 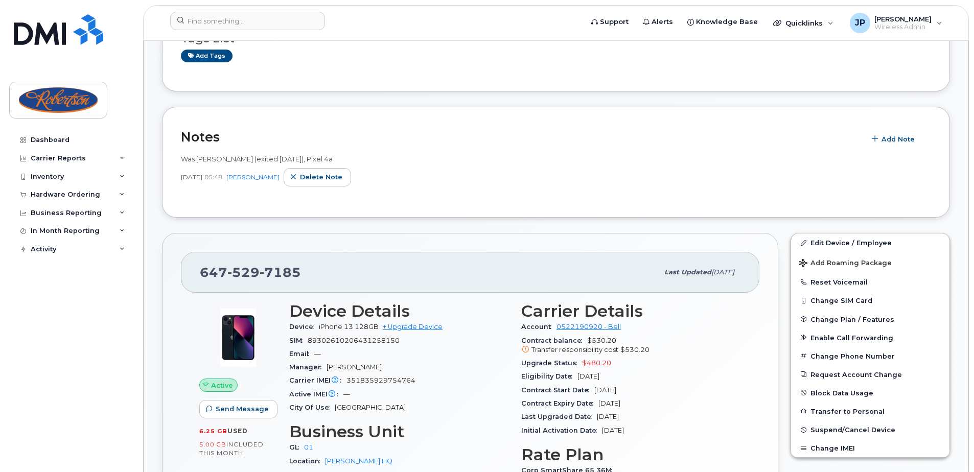 What do you see at coordinates (851, 337) in the screenshot?
I see `span: Enable Call Forwarding` at bounding box center [851, 337].